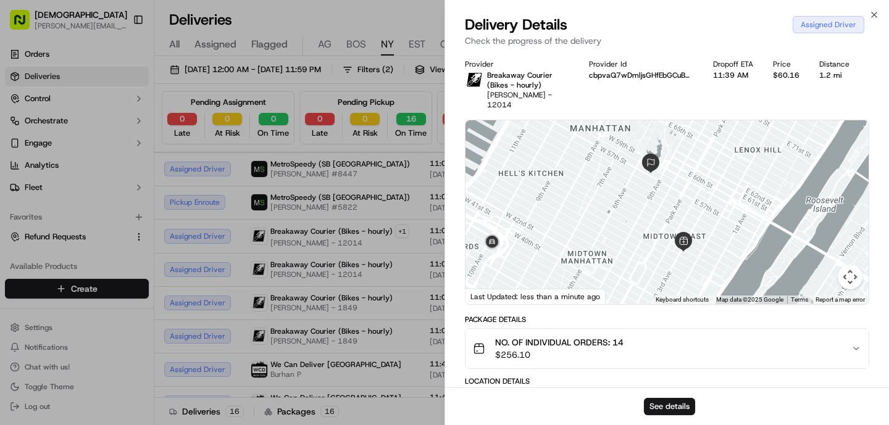  What do you see at coordinates (136, 214) in the screenshot?
I see `span: Pylon` at bounding box center [136, 214].